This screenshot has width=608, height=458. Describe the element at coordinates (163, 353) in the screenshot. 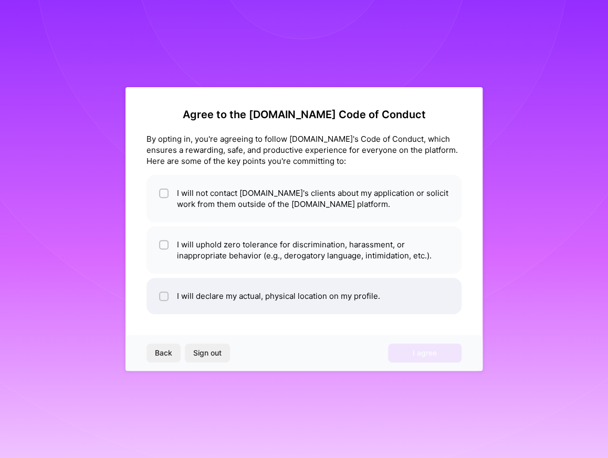

I see `button: Back` at that location.